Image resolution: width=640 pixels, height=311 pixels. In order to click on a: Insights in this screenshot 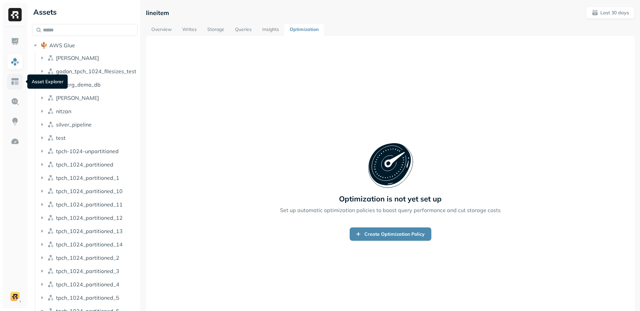, I will do `click(271, 30)`.